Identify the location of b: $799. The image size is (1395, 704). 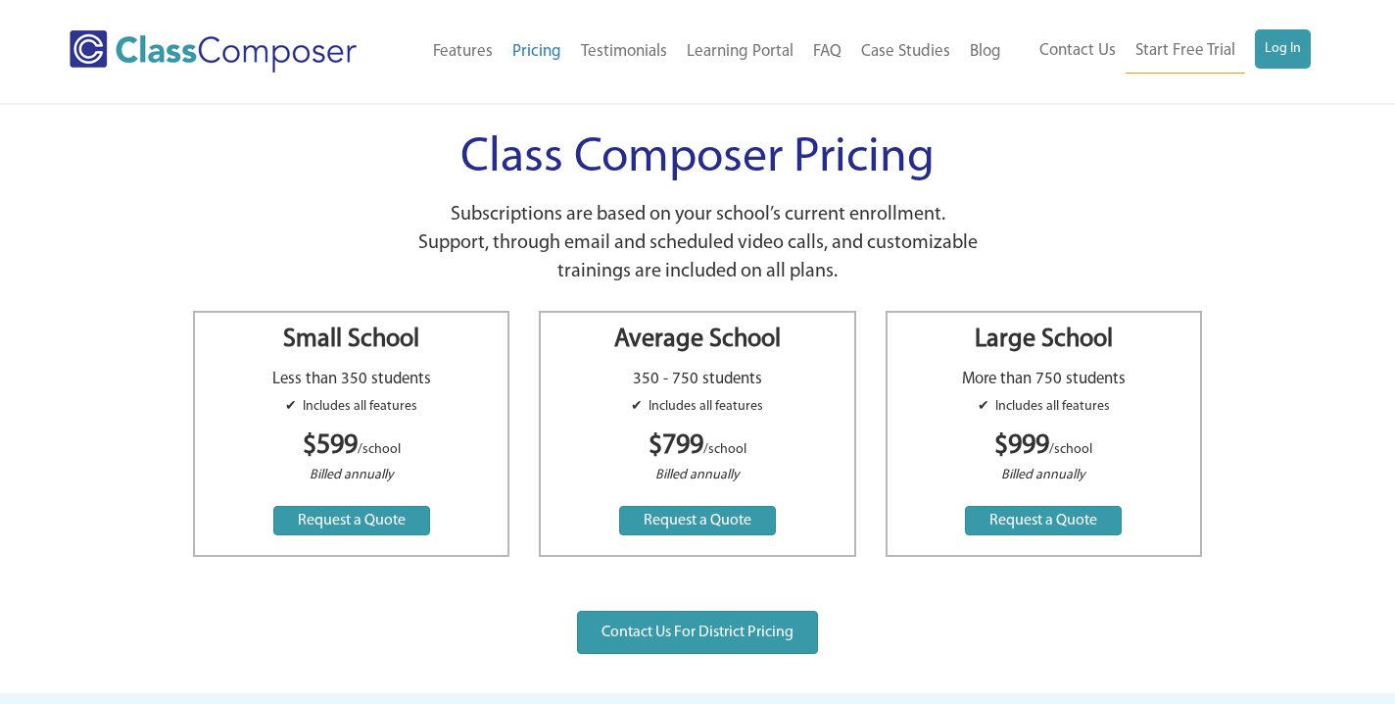
(676, 446).